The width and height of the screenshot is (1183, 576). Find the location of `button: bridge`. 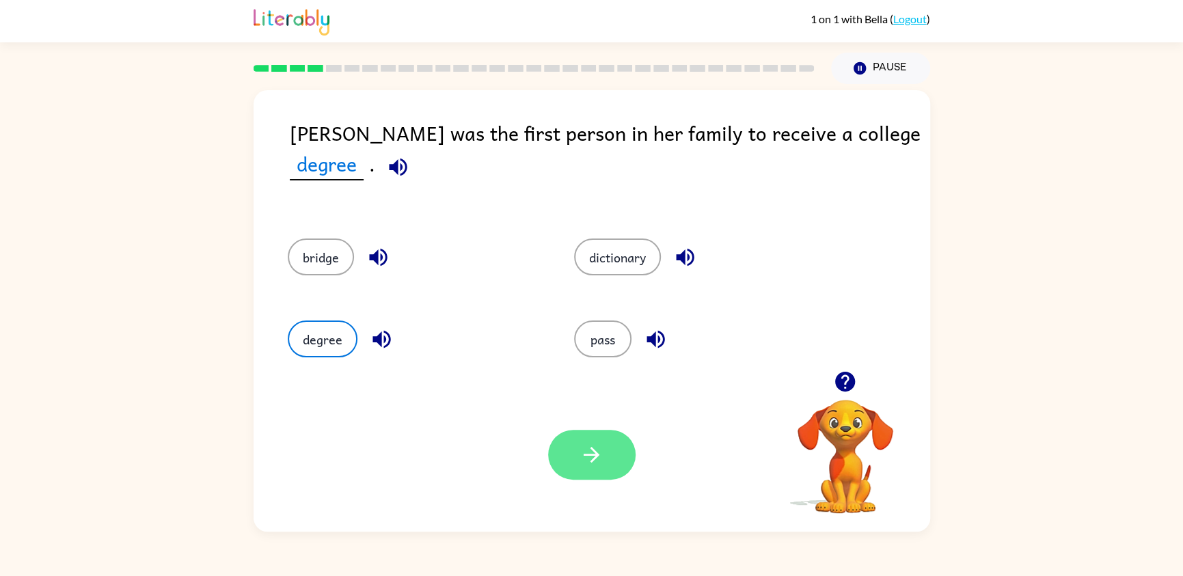

button: bridge is located at coordinates (321, 257).